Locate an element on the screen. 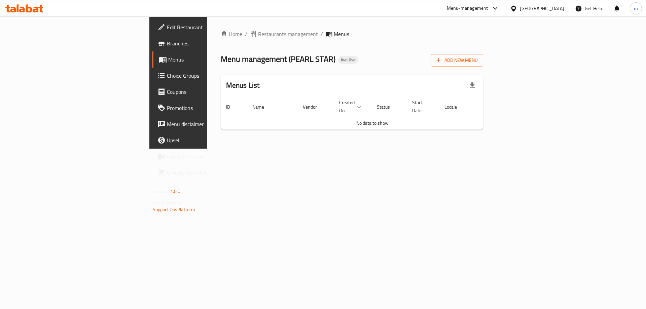  h2: Menus List is located at coordinates (243, 85).